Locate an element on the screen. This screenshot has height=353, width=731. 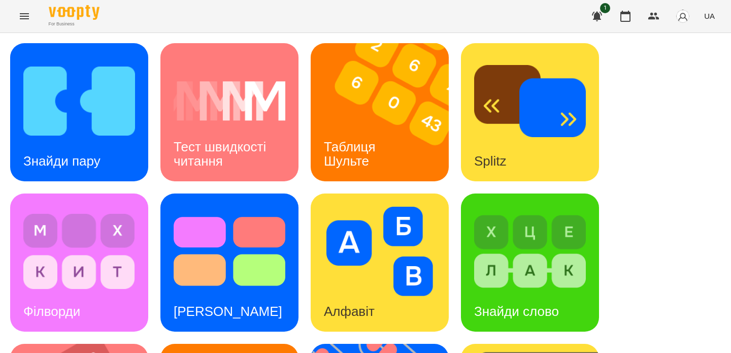
img: Таблиця Шульте is located at coordinates (386, 112).